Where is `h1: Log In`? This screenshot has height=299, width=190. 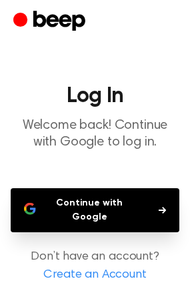
h1: Log In is located at coordinates (95, 96).